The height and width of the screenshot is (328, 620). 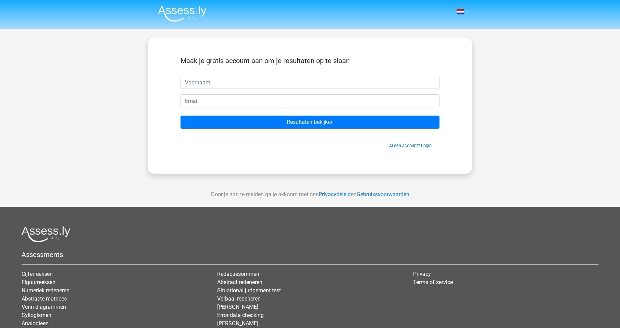 I want to click on input: Resultaten bekijken, so click(x=310, y=122).